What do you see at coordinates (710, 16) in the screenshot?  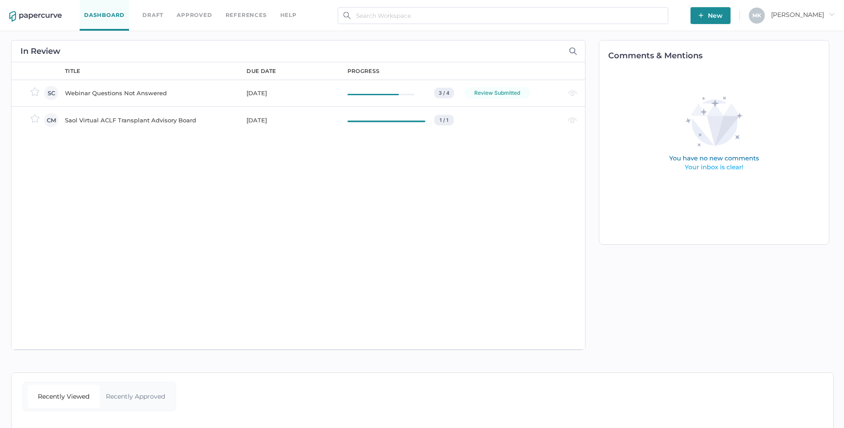 I see `button: New` at bounding box center [710, 16].